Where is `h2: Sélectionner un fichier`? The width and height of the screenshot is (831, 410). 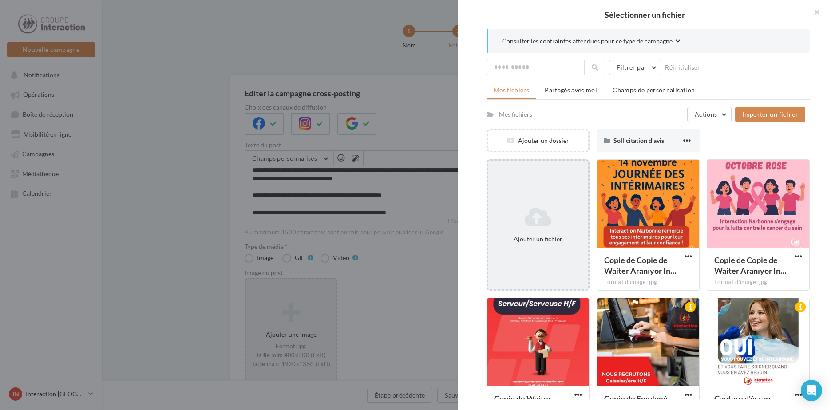
h2: Sélectionner un fichier is located at coordinates (645, 15).